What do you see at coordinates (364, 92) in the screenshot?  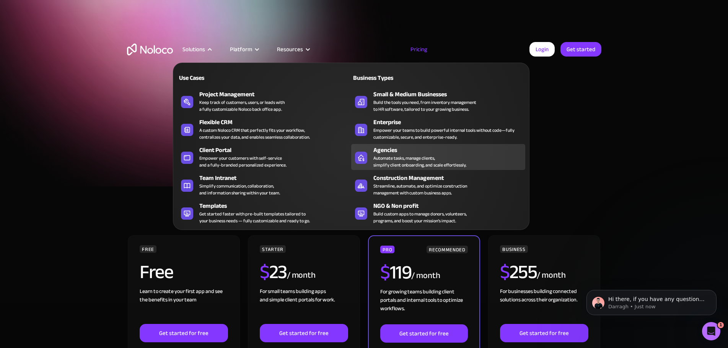 I see `h1: A plan for organizations of all sizes` at bounding box center [364, 92].